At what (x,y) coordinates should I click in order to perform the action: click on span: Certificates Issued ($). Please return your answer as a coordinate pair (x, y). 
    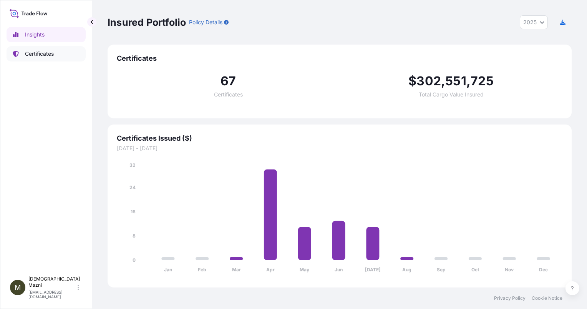
    Looking at the image, I should click on (340, 138).